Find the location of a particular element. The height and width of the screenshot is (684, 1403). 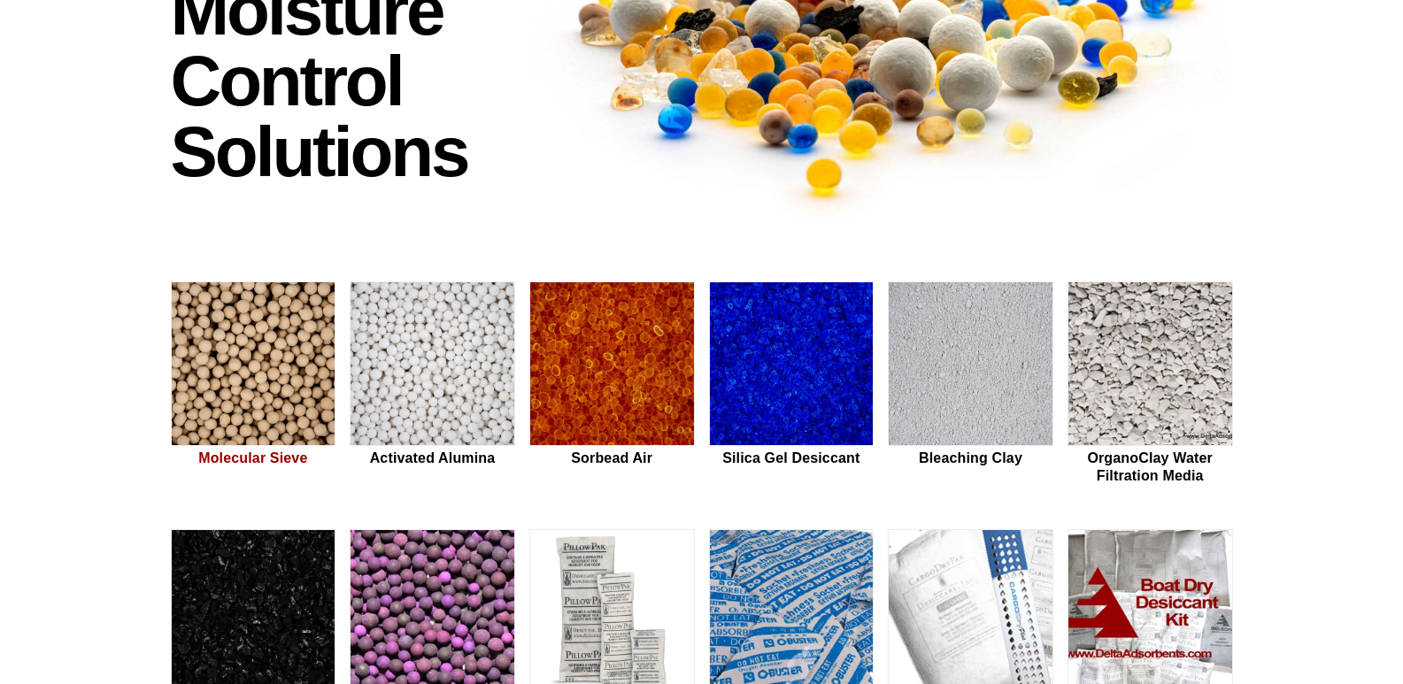

a: OrganoClay Water Filtration Media is located at coordinates (1150, 384).